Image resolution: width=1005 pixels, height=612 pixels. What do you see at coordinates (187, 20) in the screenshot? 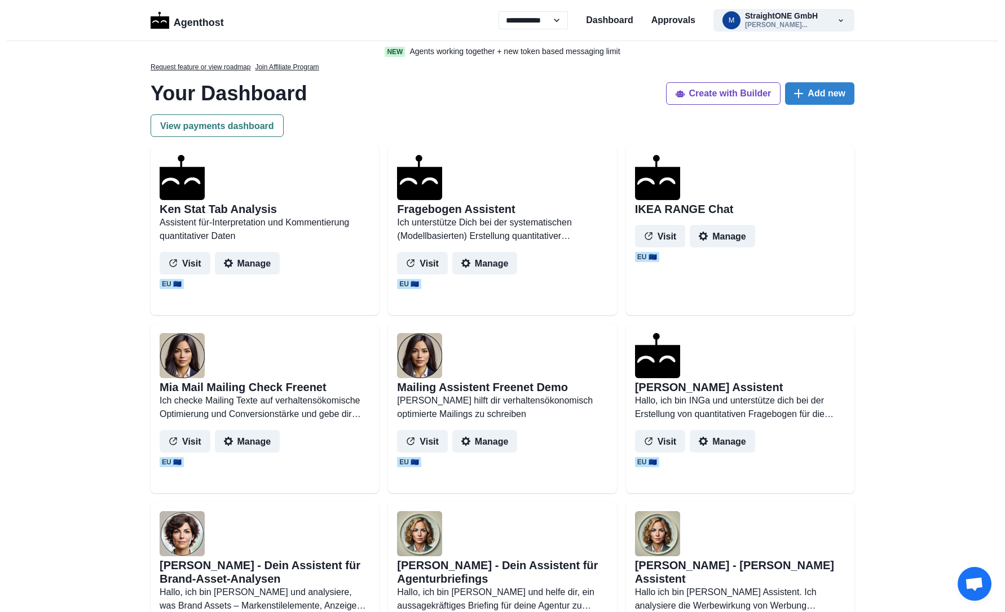
I see `a: LogoAgenthost` at bounding box center [187, 20].